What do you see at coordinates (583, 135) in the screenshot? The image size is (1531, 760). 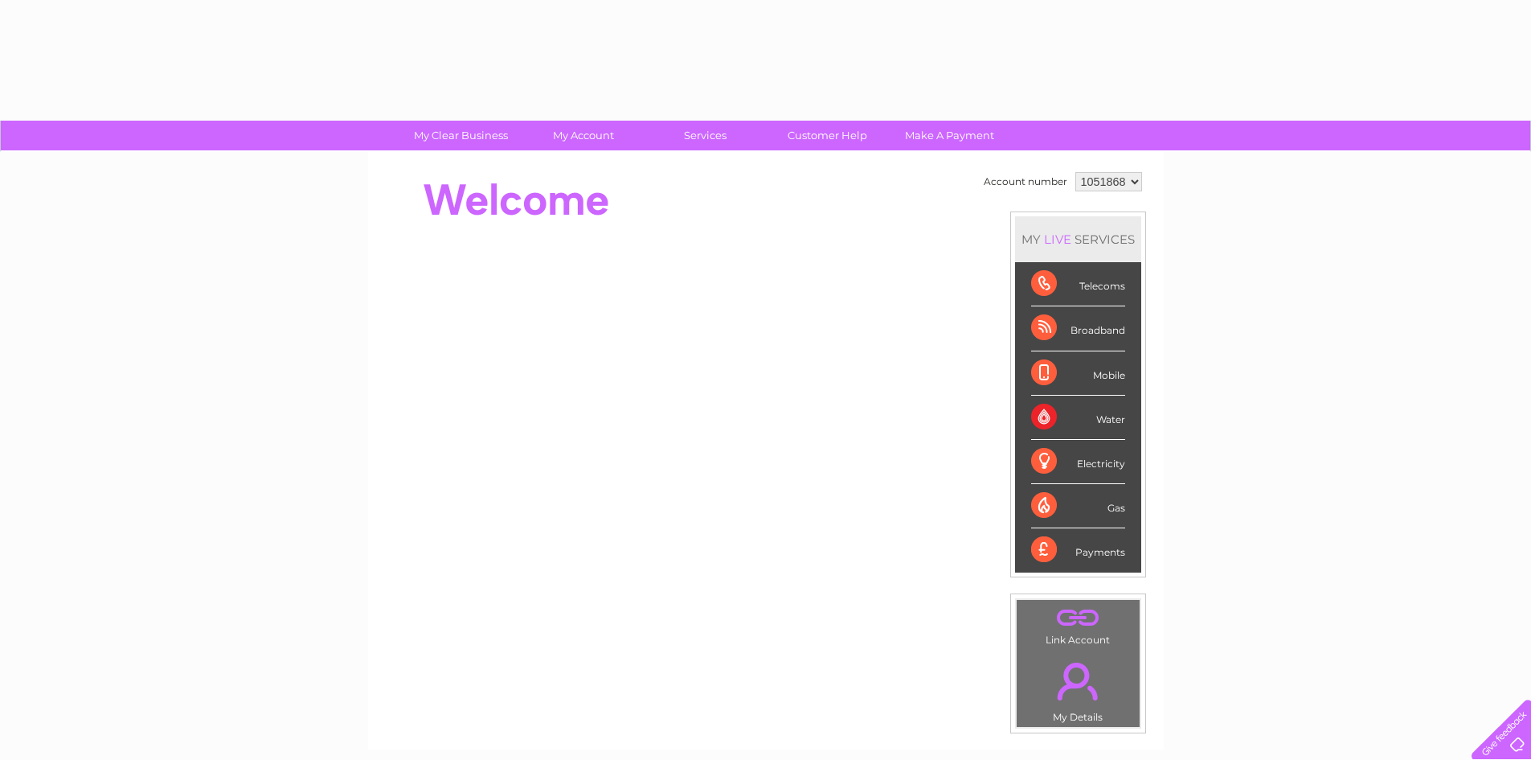 I see `a: My Account` at bounding box center [583, 135].